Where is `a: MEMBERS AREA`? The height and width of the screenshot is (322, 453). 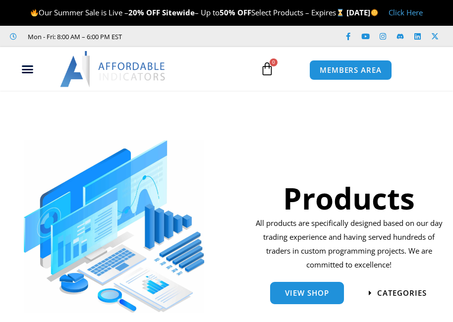
a: MEMBERS AREA is located at coordinates (350, 70).